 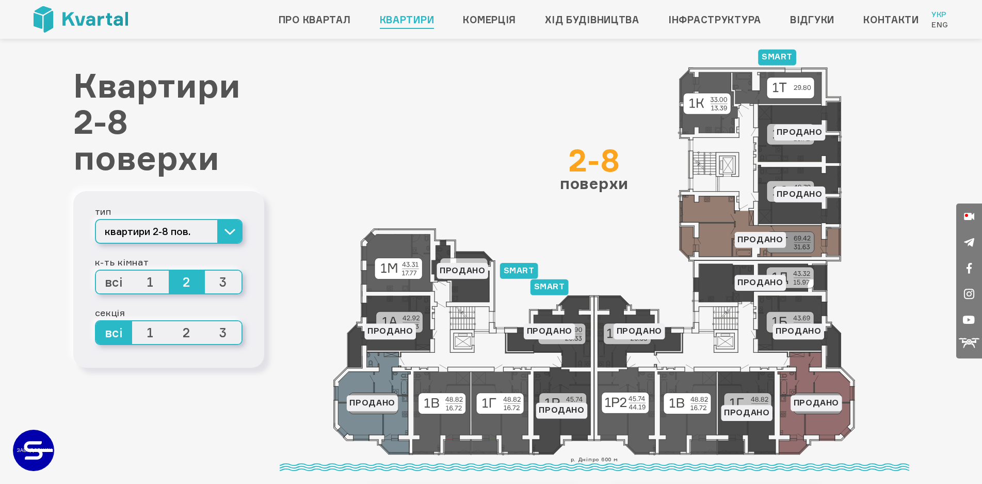 I want to click on a: Комерція, so click(x=489, y=20).